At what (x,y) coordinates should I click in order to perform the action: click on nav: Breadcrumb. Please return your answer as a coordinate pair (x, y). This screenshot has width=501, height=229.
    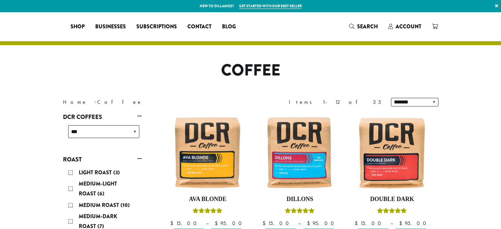
    Looking at the image, I should click on (152, 102).